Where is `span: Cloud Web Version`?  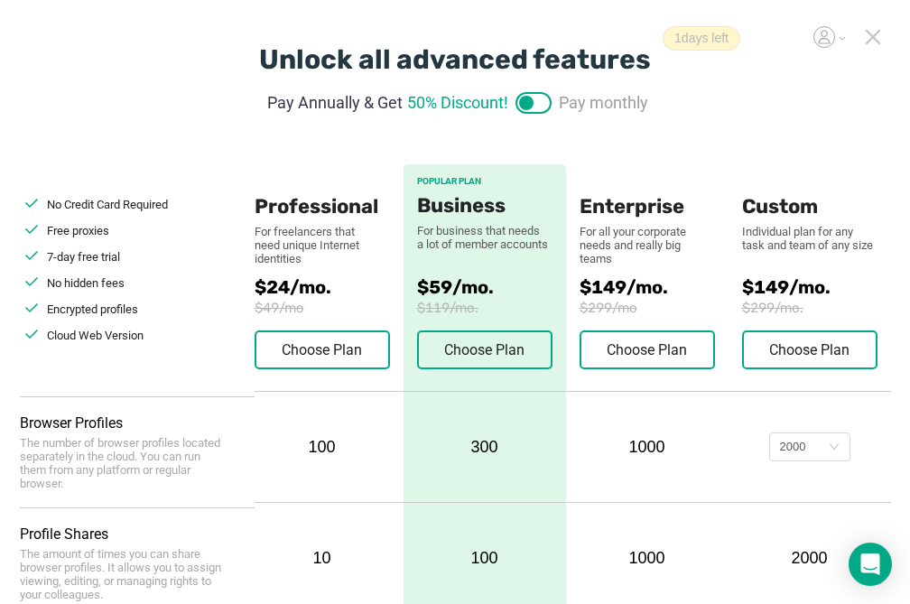
span: Cloud Web Version is located at coordinates (95, 335).